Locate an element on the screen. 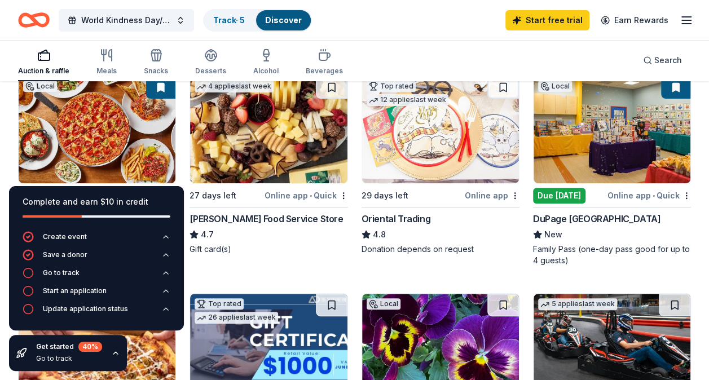 The image size is (709, 380). div: Desserts is located at coordinates (210, 71).